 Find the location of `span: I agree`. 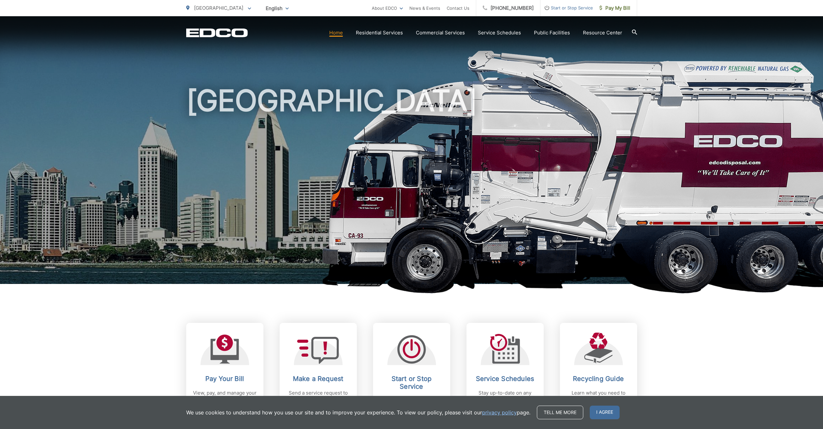

span: I agree is located at coordinates (604, 412).